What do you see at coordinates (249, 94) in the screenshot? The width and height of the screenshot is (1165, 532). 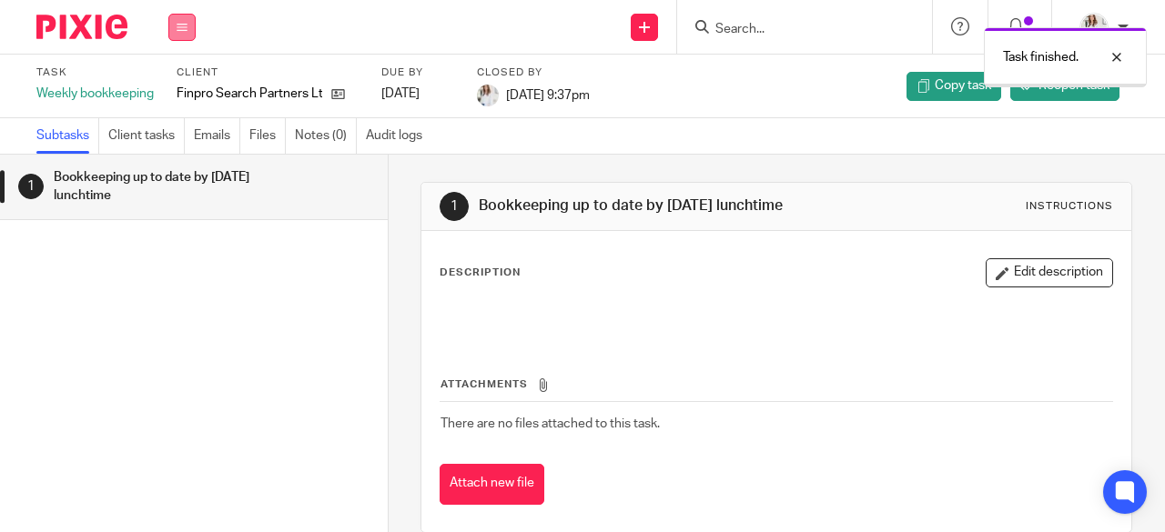 I see `p: Finpro Search Partners Ltd.` at bounding box center [249, 94].